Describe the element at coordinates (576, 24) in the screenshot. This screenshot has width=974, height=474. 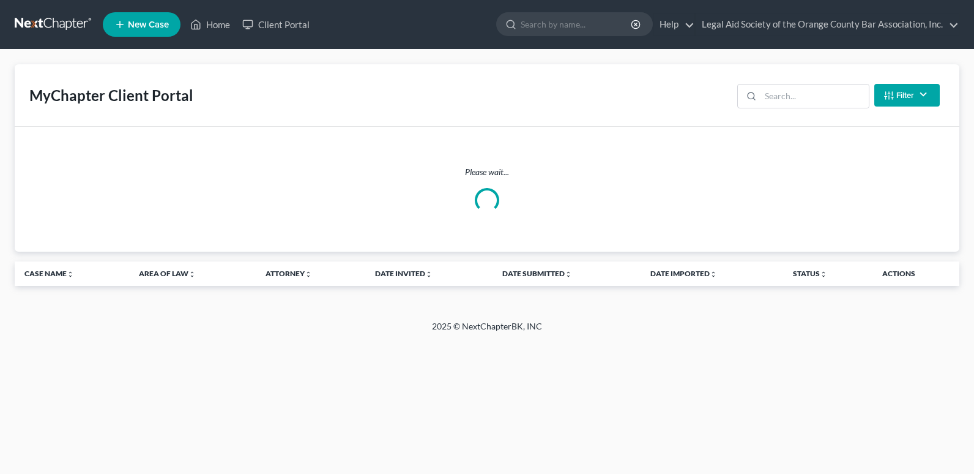
I see `input: Search by name...` at that location.